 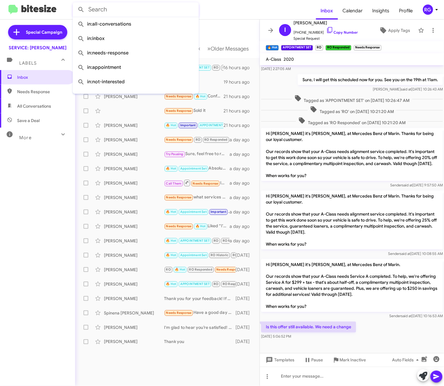 What do you see at coordinates (136, 24) in the screenshot?
I see `span: in:all-conversations` at bounding box center [136, 24].